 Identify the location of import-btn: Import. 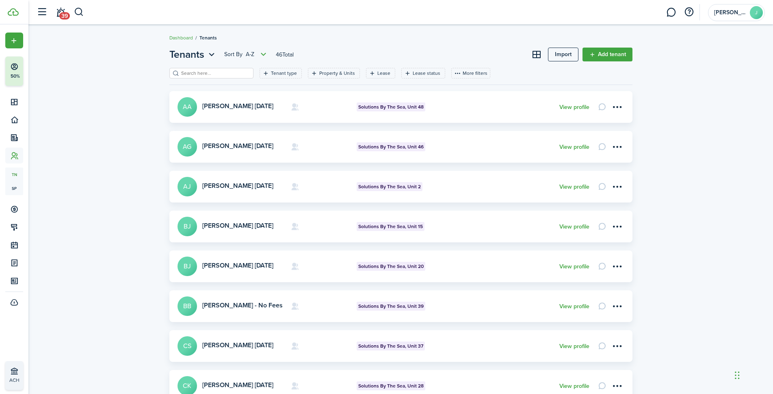
(563, 54).